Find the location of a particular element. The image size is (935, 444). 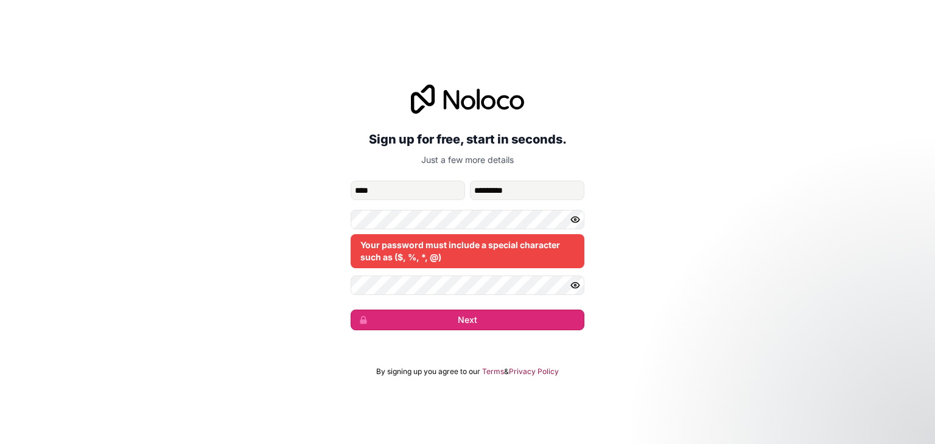

p: Just a few more details is located at coordinates (467, 160).